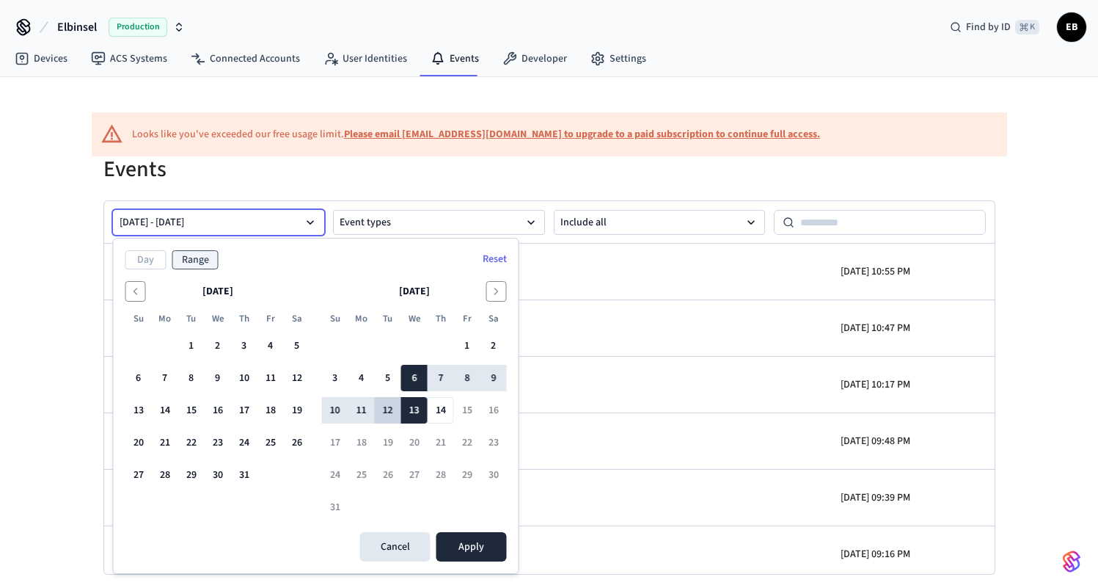 Image resolution: width=1098 pixels, height=588 pixels. What do you see at coordinates (139, 475) in the screenshot?
I see `button: Sunday, July 27th, 2025` at bounding box center [139, 475].